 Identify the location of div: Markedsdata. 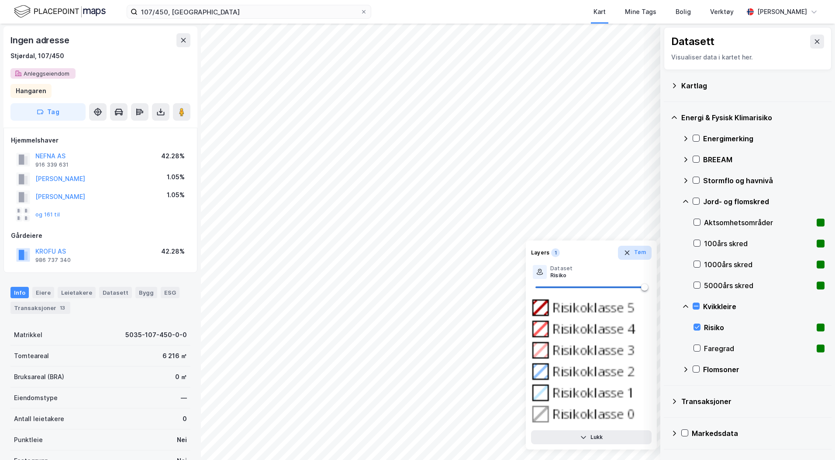
(759, 433).